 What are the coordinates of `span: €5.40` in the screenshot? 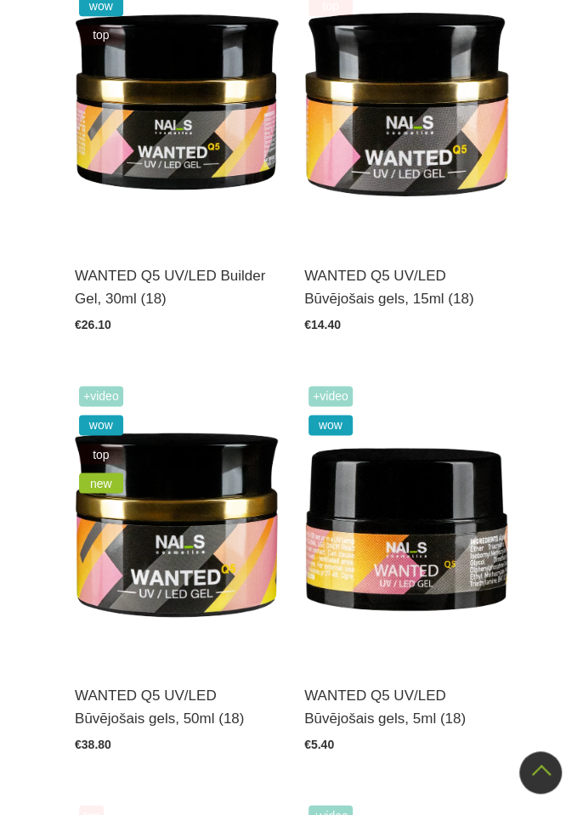 It's located at (319, 744).